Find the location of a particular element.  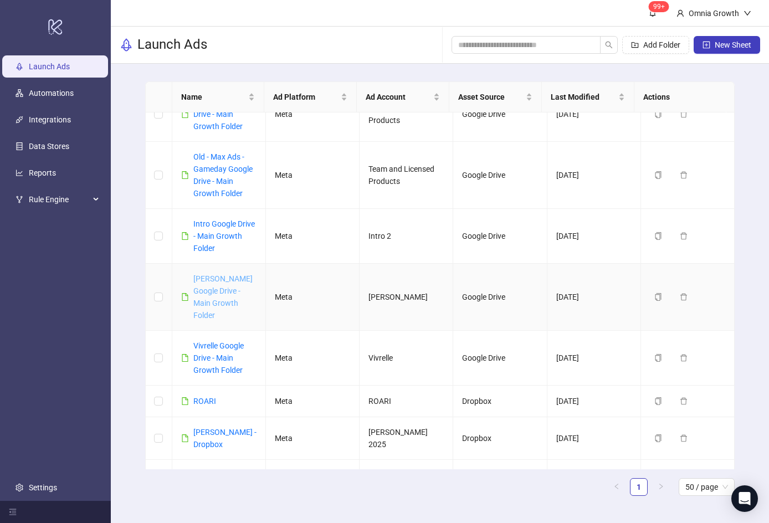

span: right is located at coordinates (661, 487).